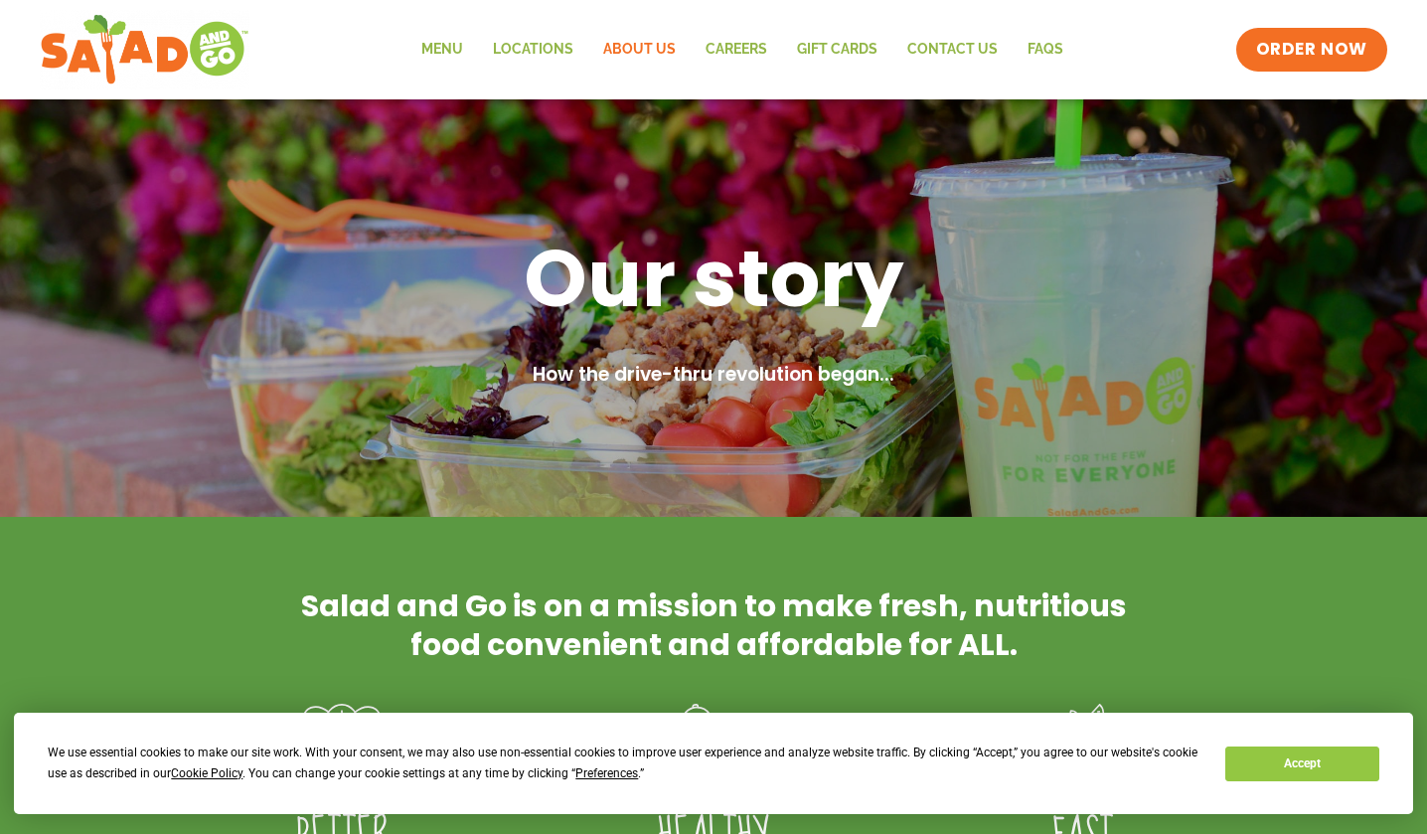 The width and height of the screenshot is (1427, 834). I want to click on a: FAQs, so click(1045, 50).